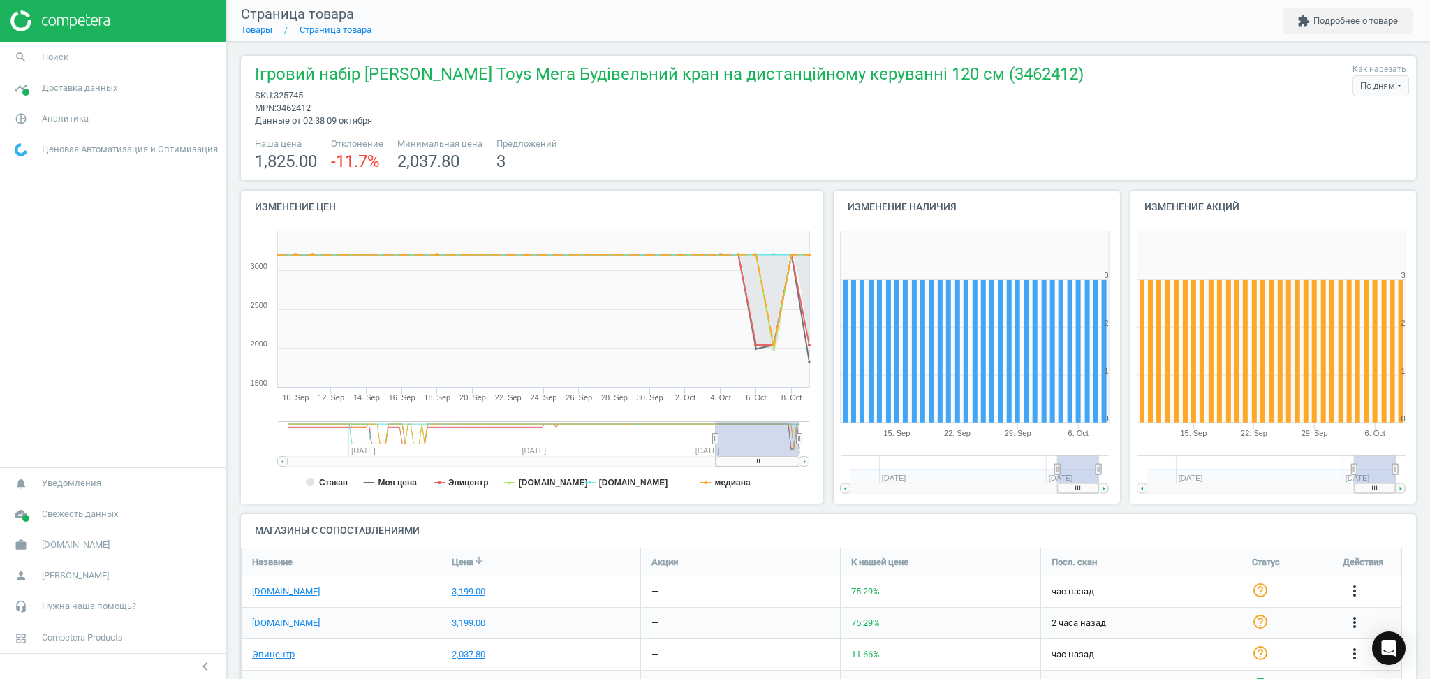 The width and height of the screenshot is (1430, 679). I want to click on span: 3462412, so click(293, 108).